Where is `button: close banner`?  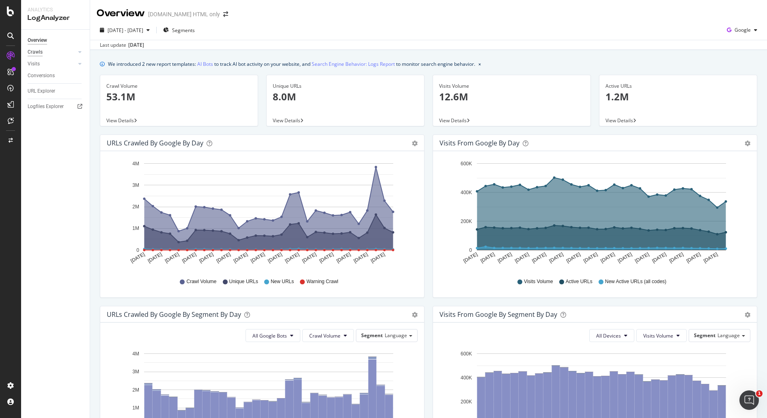 button: close banner is located at coordinates (480, 64).